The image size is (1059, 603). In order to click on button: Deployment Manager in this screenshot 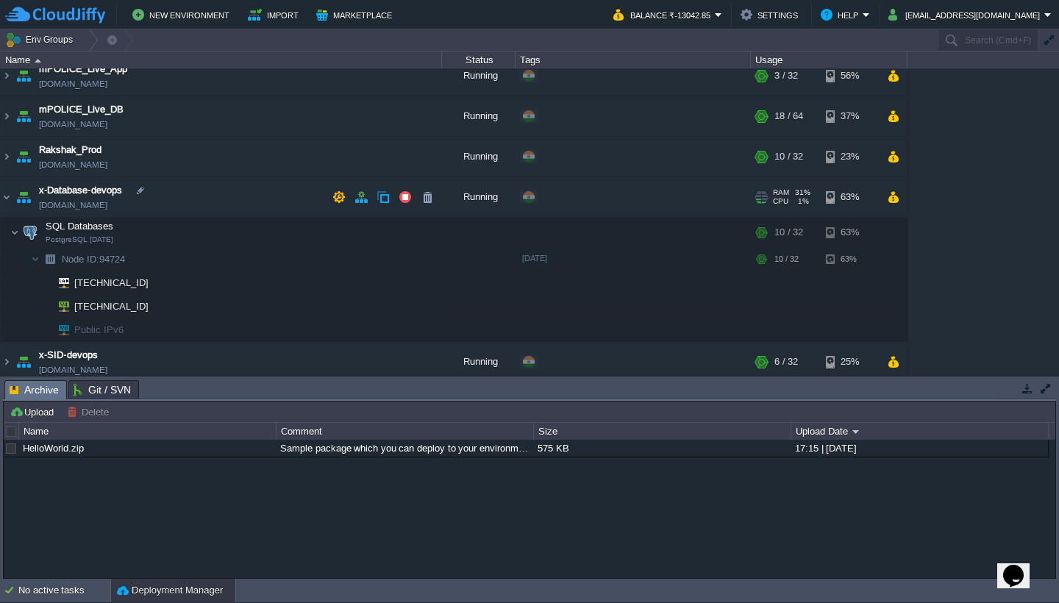, I will do `click(170, 590)`.